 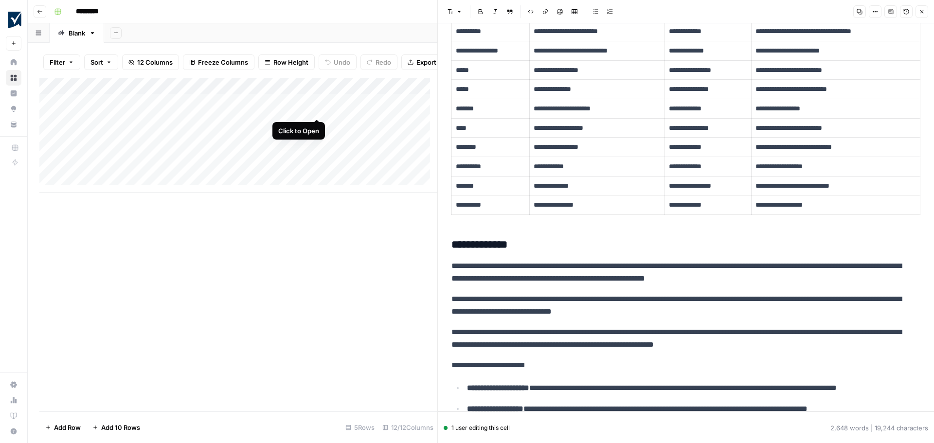 I want to click on span: Freeze Columns, so click(x=223, y=62).